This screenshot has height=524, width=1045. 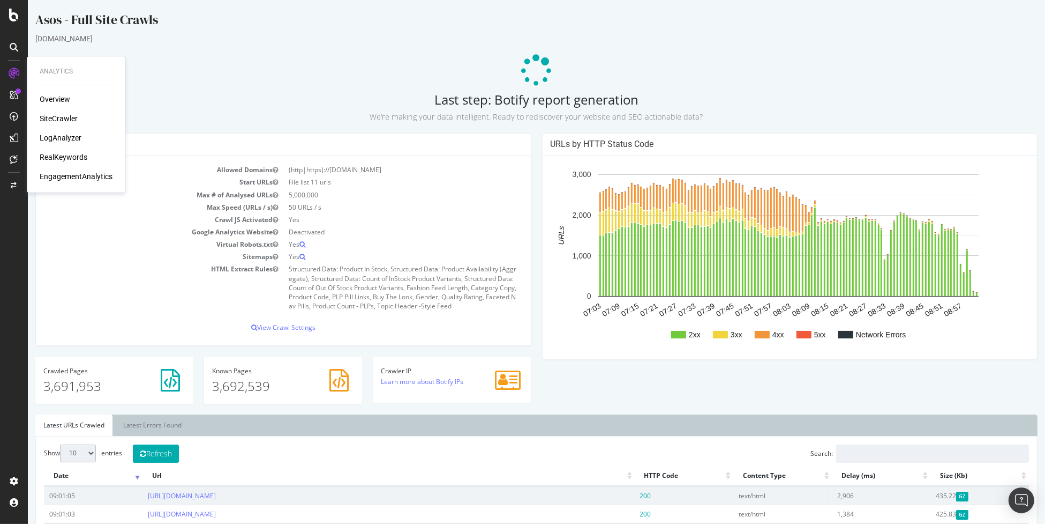 What do you see at coordinates (58, 118) in the screenshot?
I see `div: SiteCrawler` at bounding box center [58, 118].